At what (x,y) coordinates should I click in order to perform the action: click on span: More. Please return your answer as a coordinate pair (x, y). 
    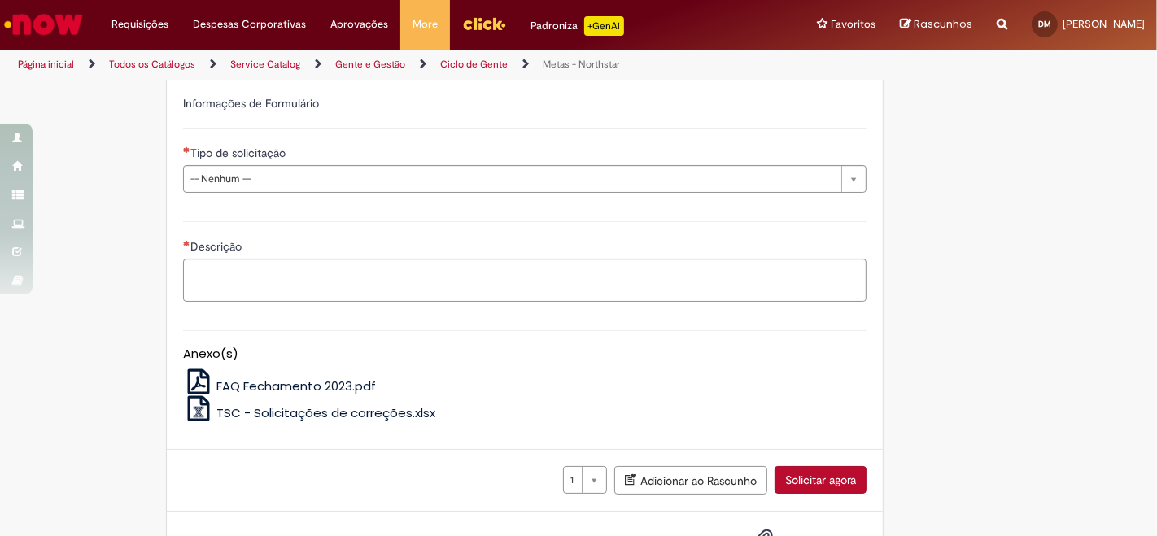
    Looking at the image, I should click on (425, 24).